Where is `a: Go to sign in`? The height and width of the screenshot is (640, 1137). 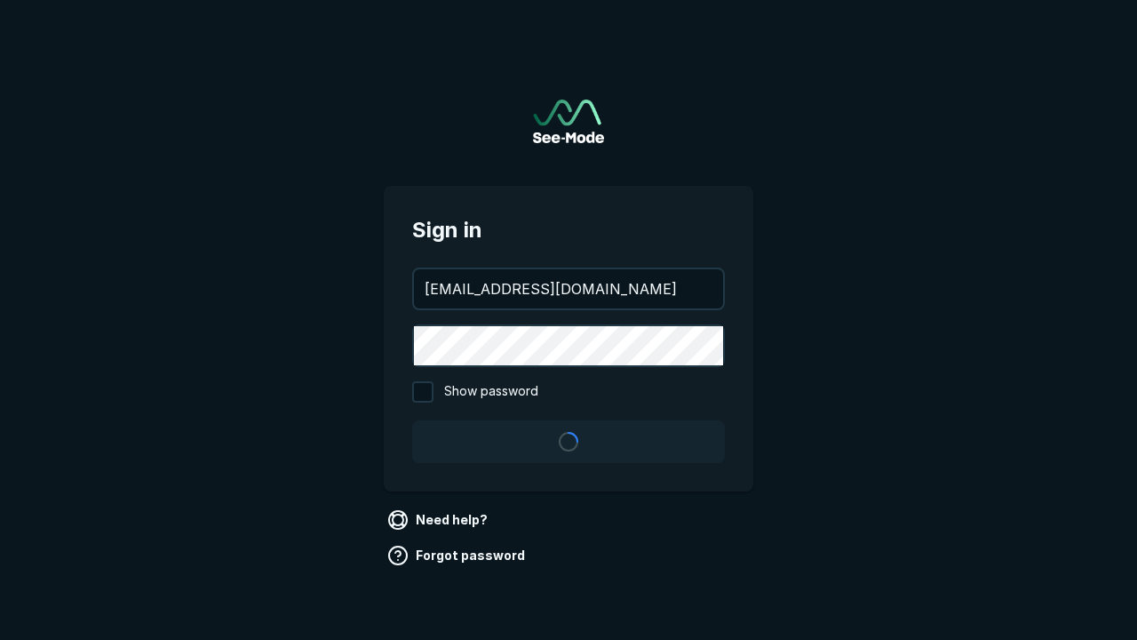
a: Go to sign in is located at coordinates (569, 121).